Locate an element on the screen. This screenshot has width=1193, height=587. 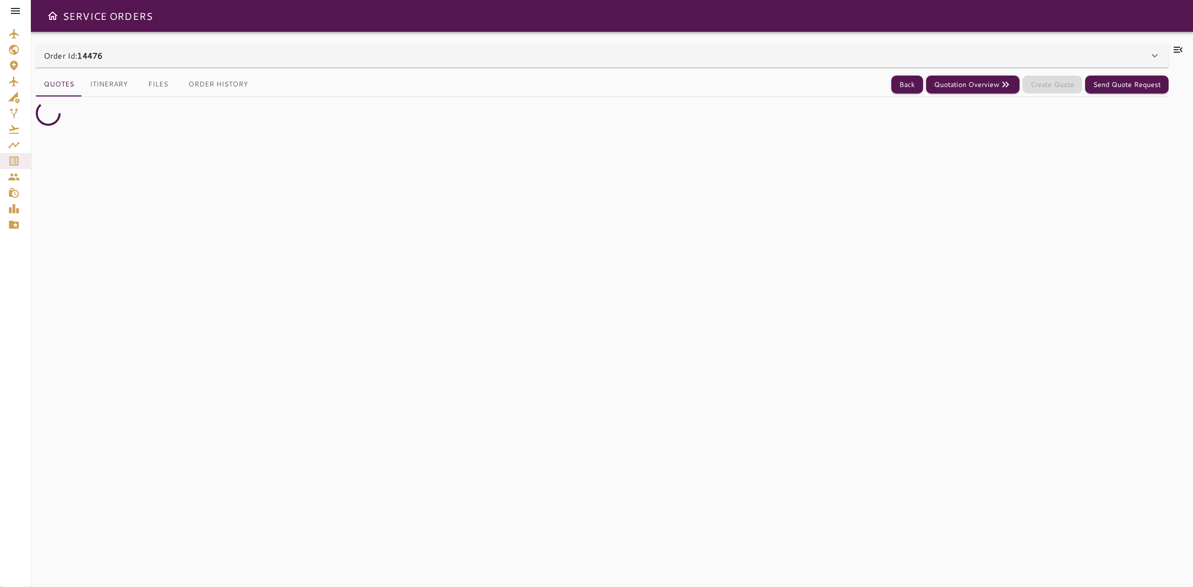
div: basic tabs example is located at coordinates (146, 84).